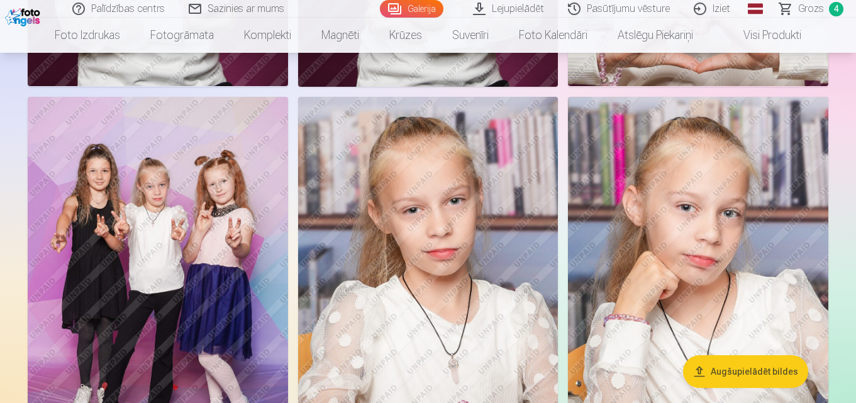 This screenshot has height=403, width=856. What do you see at coordinates (340, 35) in the screenshot?
I see `a: Magnēti` at bounding box center [340, 35].